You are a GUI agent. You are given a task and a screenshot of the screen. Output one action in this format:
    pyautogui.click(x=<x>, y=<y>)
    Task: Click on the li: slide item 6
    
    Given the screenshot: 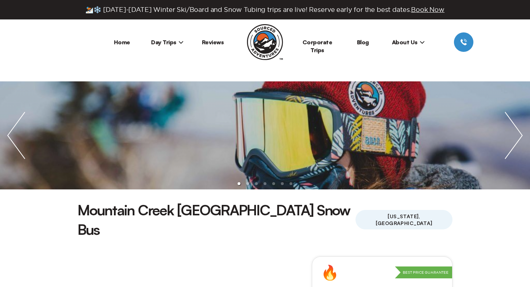 What is the action you would take?
    pyautogui.click(x=282, y=184)
    